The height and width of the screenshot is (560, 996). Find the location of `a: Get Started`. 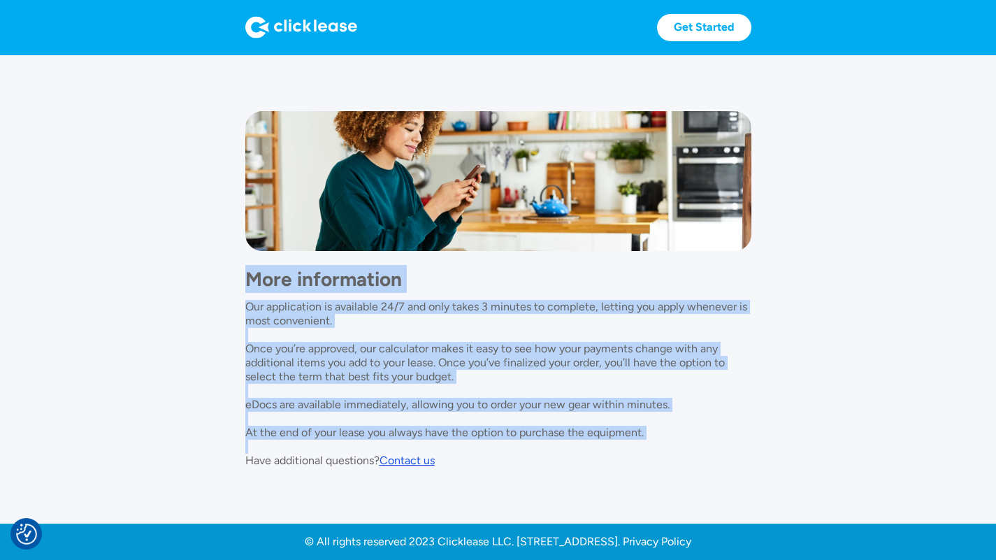

a: Get Started is located at coordinates (704, 27).